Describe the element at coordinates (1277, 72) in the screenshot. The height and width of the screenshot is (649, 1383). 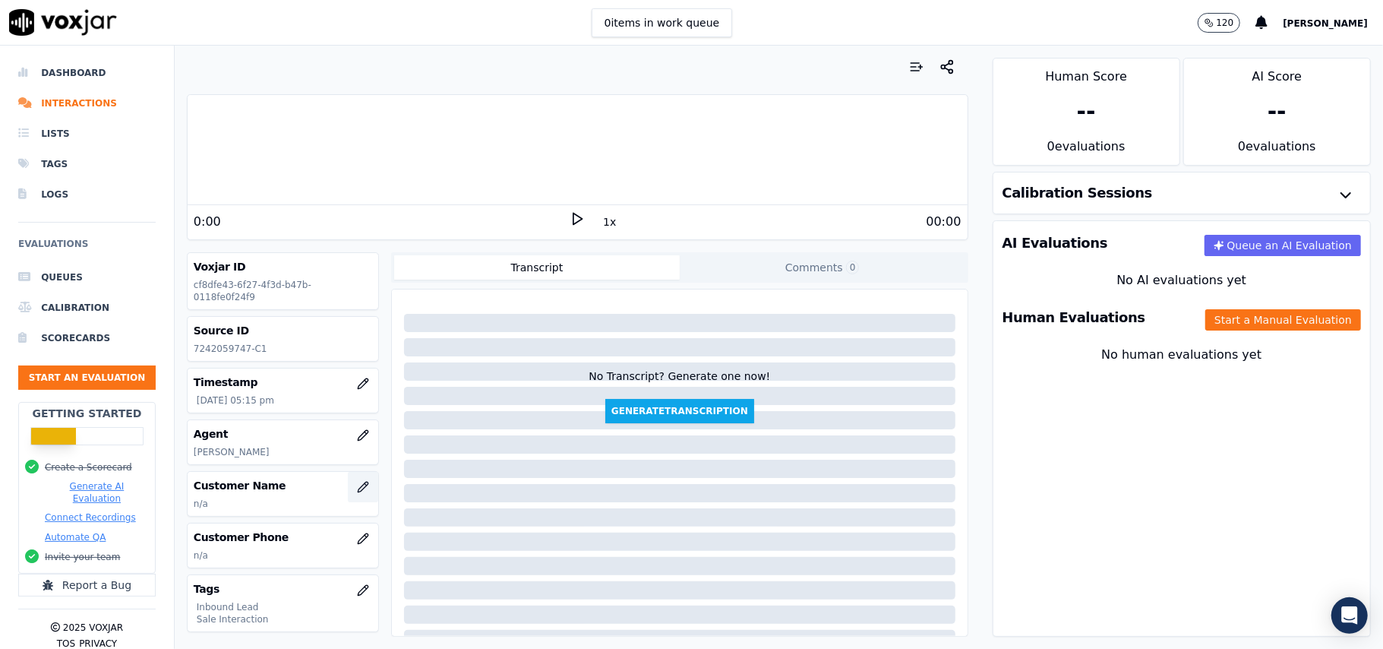
I see `div: AI Score` at that location.